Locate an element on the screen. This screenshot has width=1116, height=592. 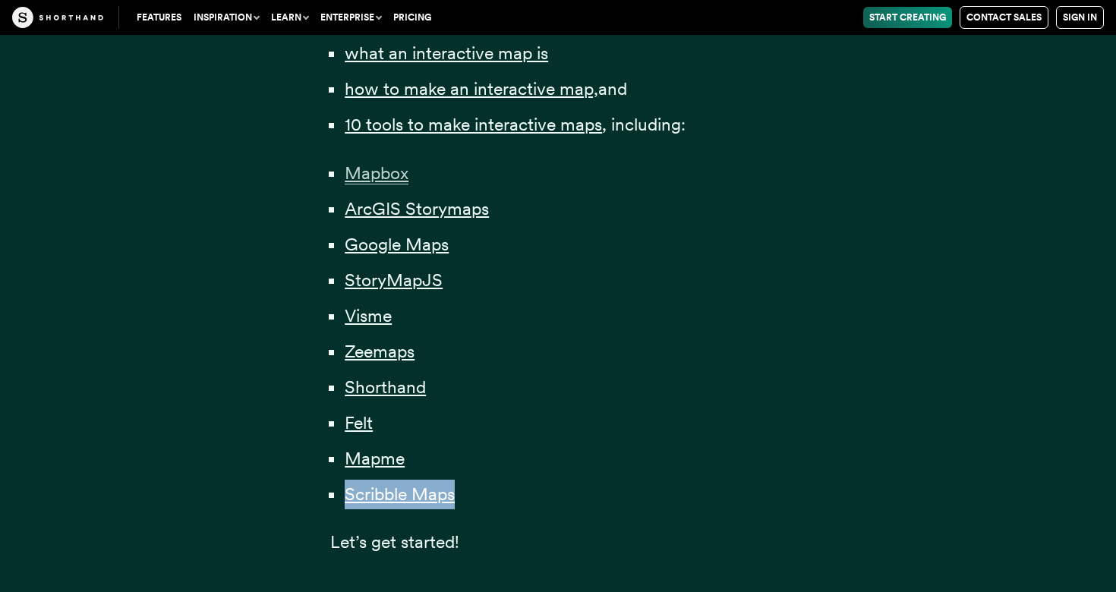
button: Learn is located at coordinates (289, 17).